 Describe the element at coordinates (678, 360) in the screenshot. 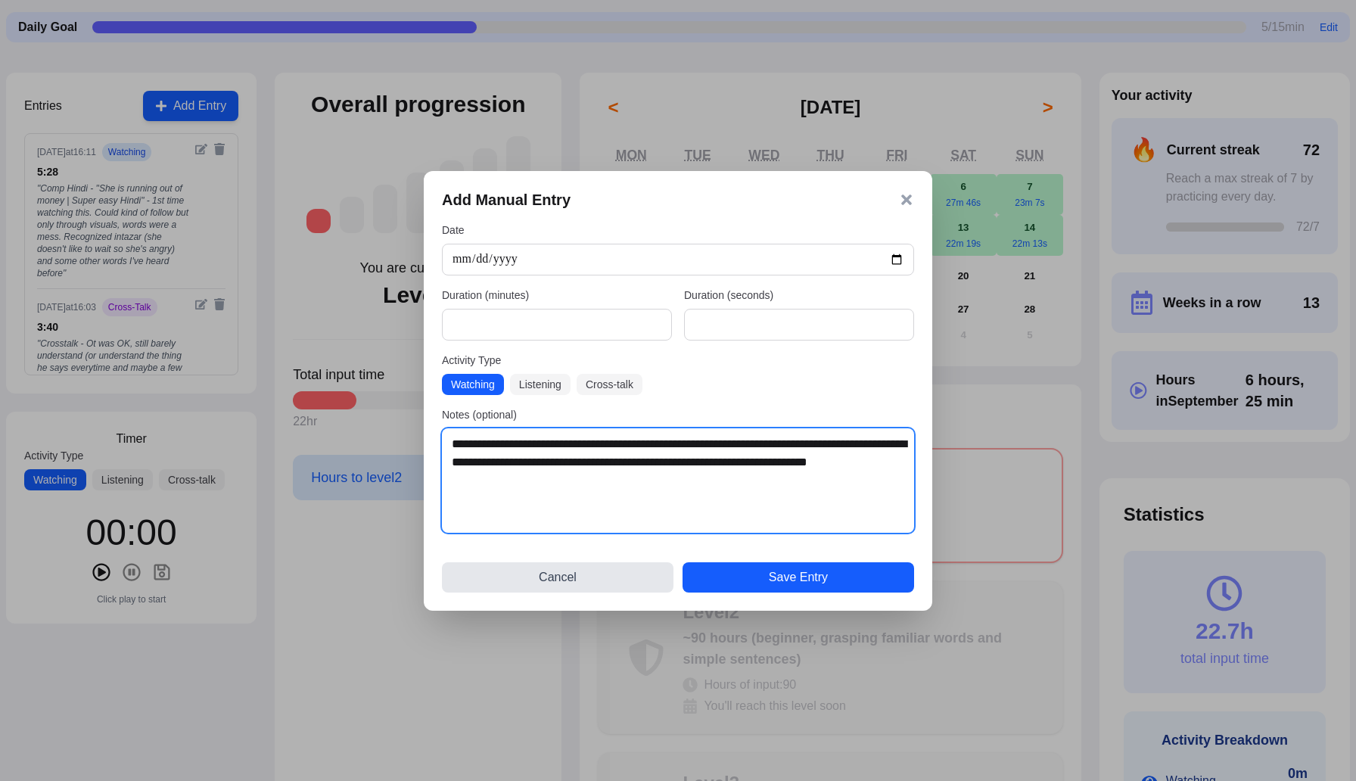

I see `label: Activity Type` at that location.